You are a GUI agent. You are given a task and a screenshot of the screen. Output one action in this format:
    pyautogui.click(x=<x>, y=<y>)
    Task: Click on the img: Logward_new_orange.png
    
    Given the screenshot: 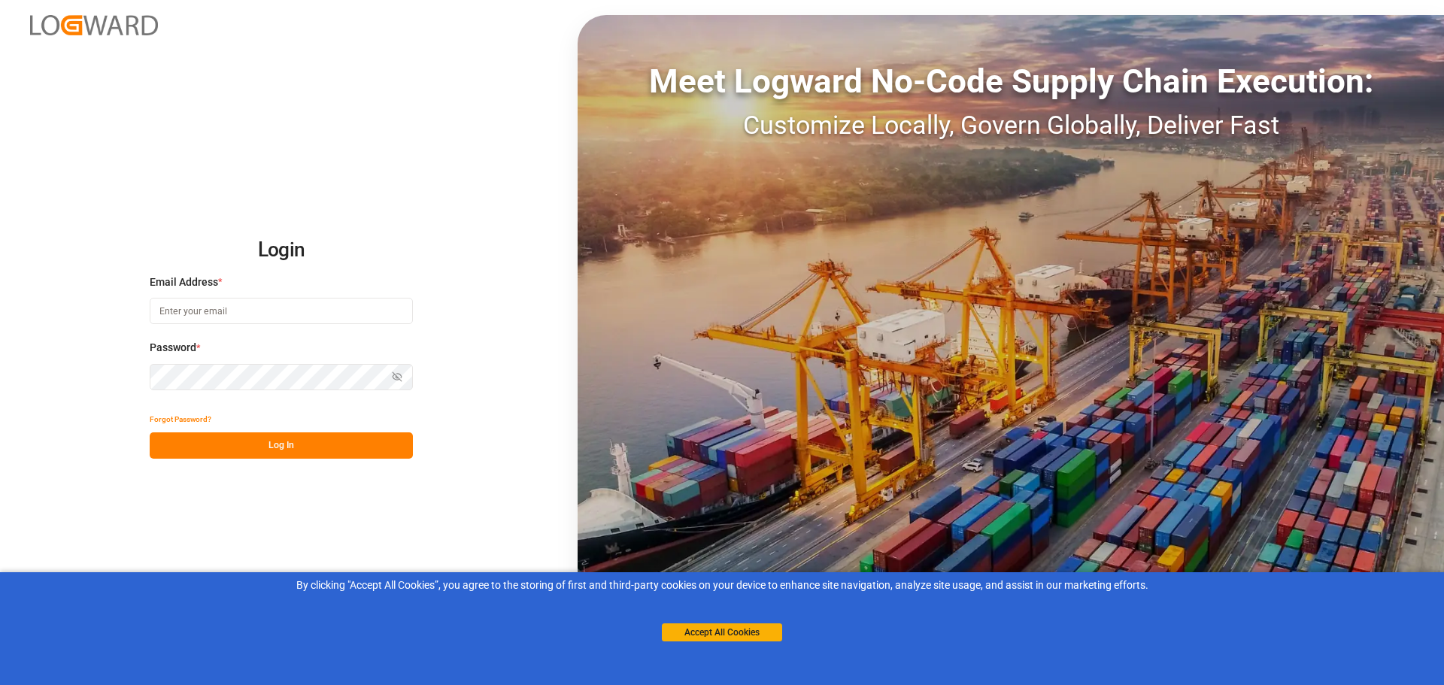 What is the action you would take?
    pyautogui.click(x=94, y=25)
    